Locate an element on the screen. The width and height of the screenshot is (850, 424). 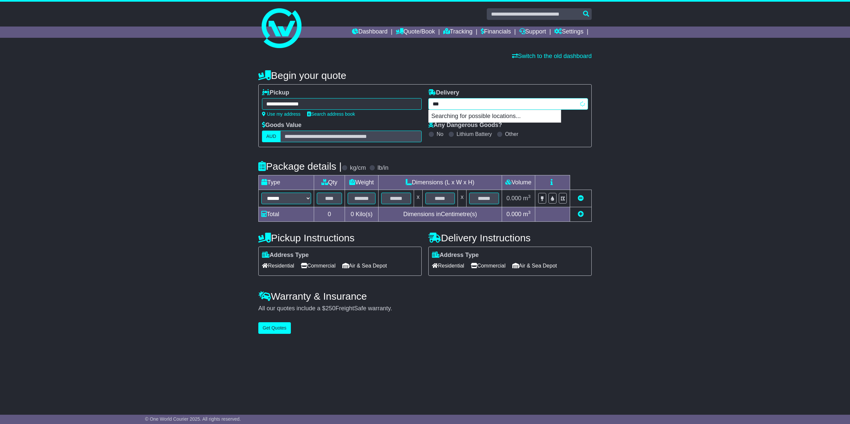
h4: Delivery Instructions is located at coordinates (510, 238).